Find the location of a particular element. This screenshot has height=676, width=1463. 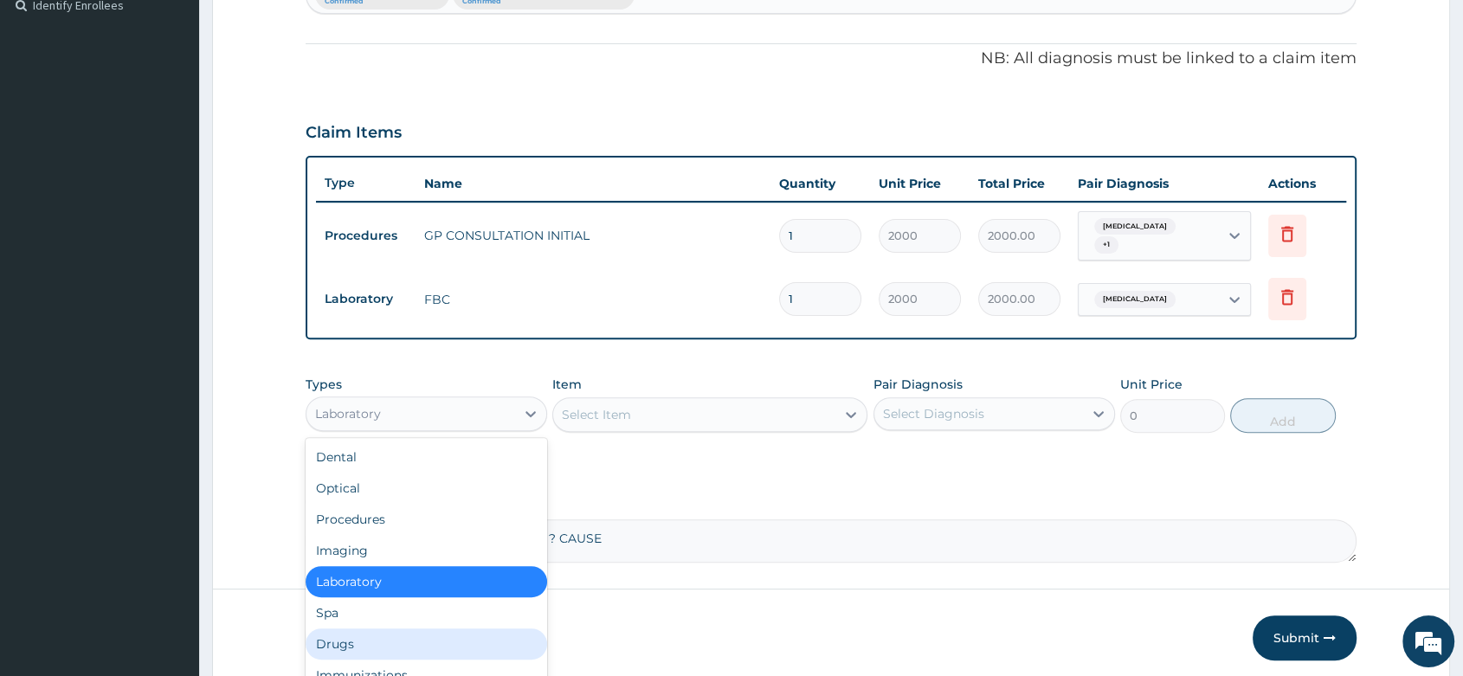

label: Types is located at coordinates (324, 384).